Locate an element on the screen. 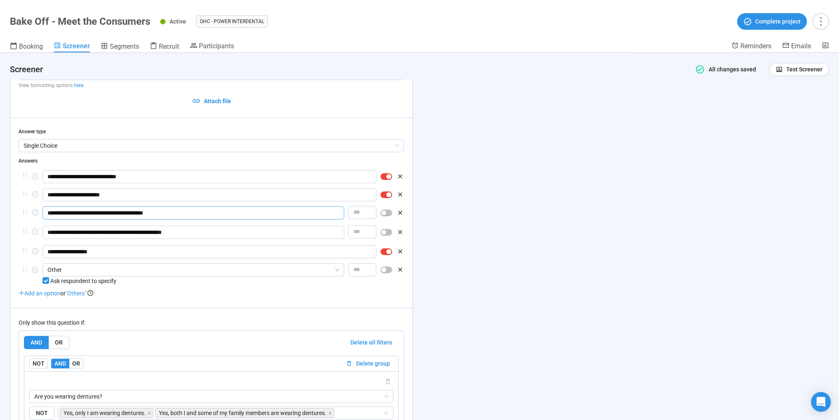 The height and width of the screenshot is (420, 839). button: Test Screener is located at coordinates (799, 69).